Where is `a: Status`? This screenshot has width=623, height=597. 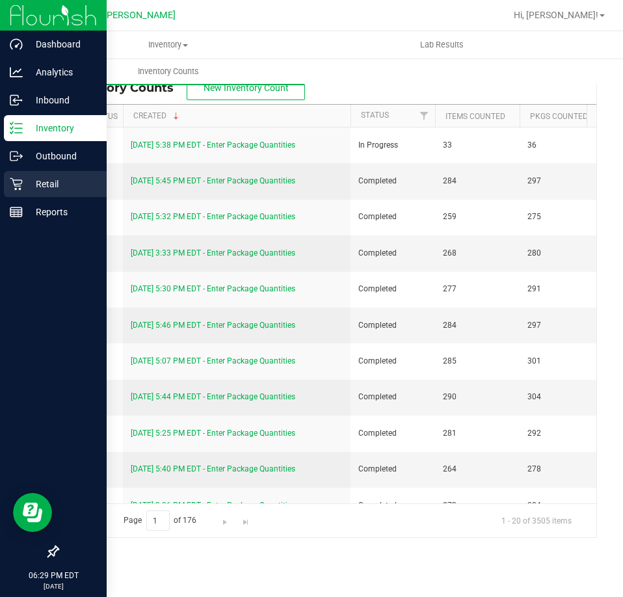
a: Status is located at coordinates (374, 115).